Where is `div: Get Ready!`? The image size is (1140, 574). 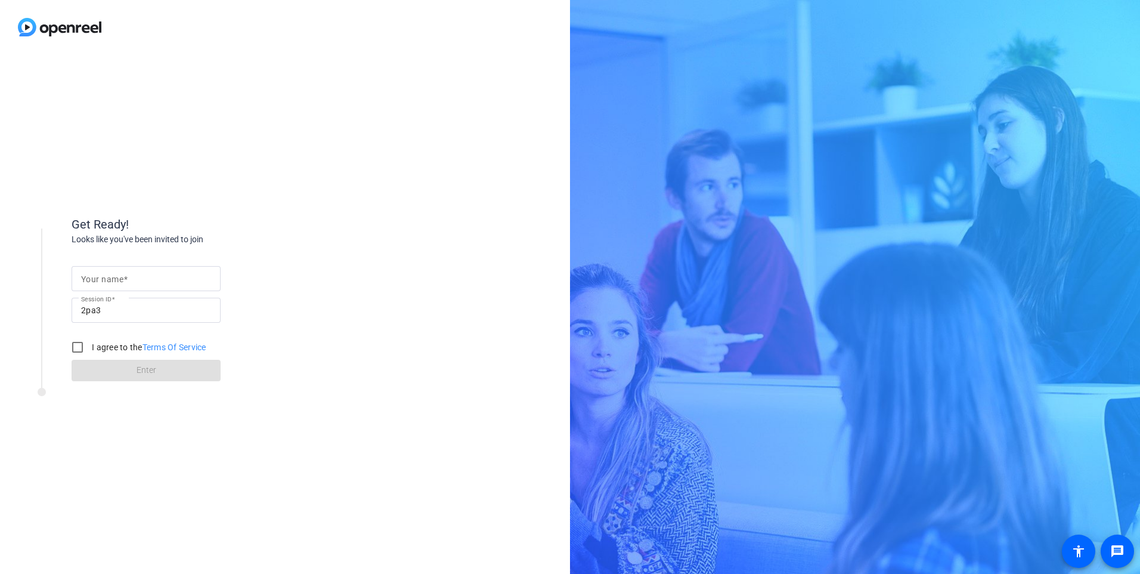
div: Get Ready! is located at coordinates (191, 224).